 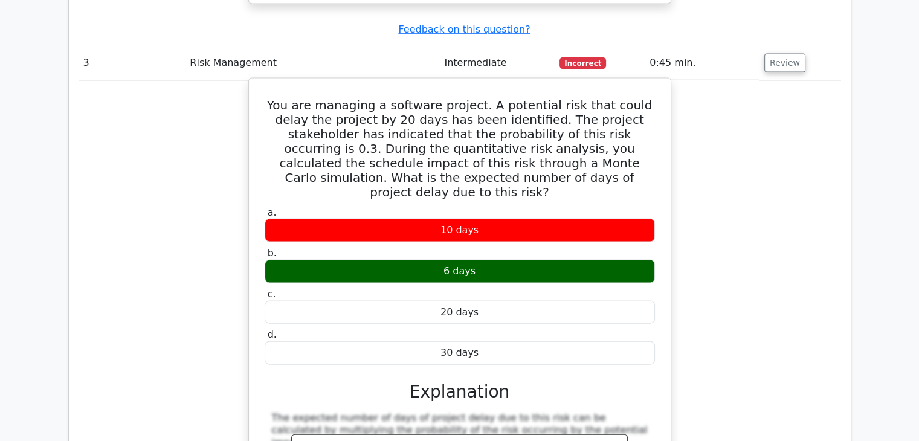 What do you see at coordinates (272, 294) in the screenshot?
I see `span: c.` at bounding box center [272, 294].